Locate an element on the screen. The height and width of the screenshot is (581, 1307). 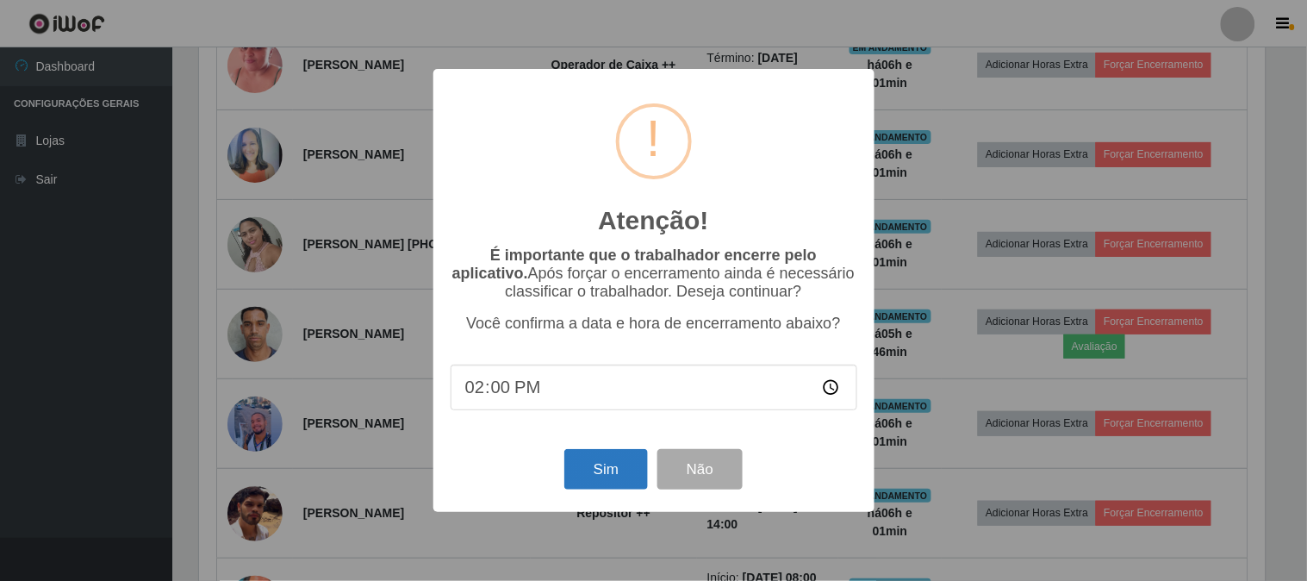
button: Sim is located at coordinates (606, 469).